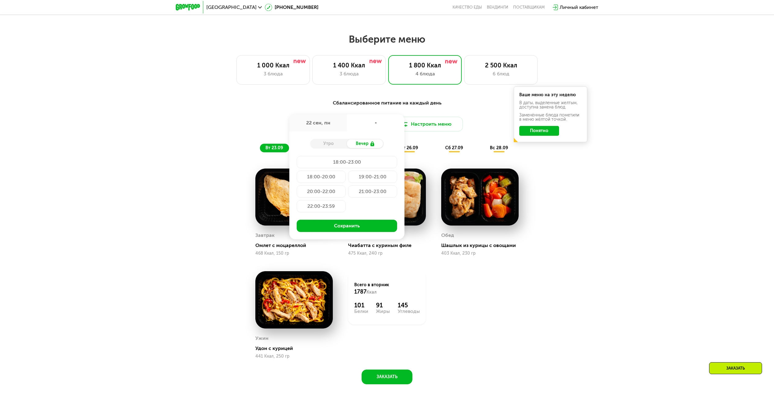  What do you see at coordinates (480, 253) in the screenshot?
I see `div: 403 Ккал, 230 гр` at bounding box center [480, 253].